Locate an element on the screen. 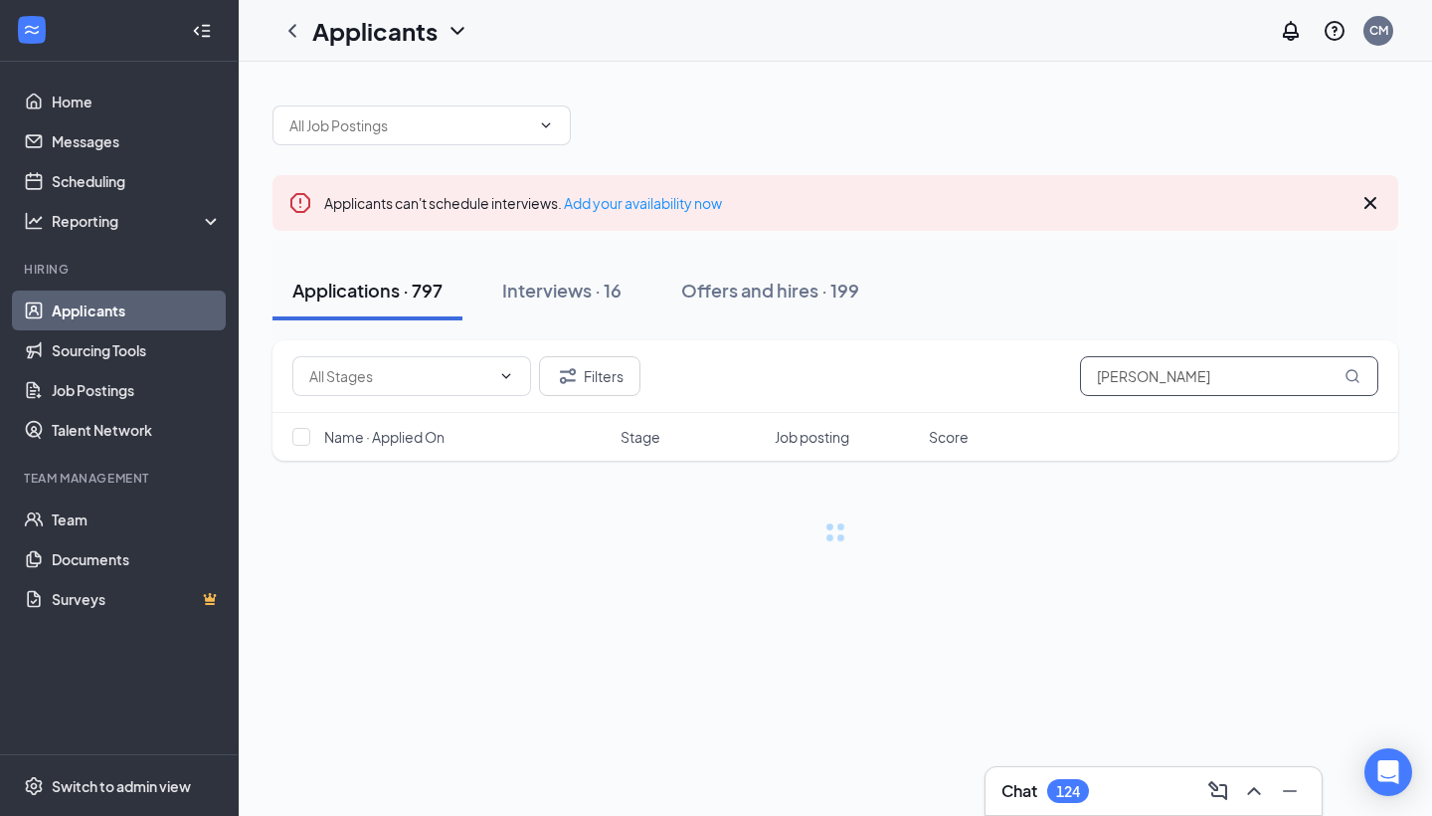 This screenshot has height=816, width=1432. div: Interviews · 16 is located at coordinates (562, 289).